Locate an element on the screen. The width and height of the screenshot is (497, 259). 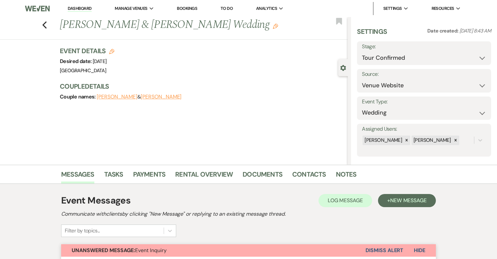
div: Filter by topics... is located at coordinates (82, 231).